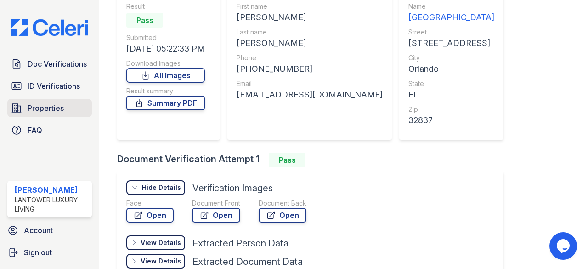 The image size is (588, 269). I want to click on div: Verification Images, so click(232, 188).